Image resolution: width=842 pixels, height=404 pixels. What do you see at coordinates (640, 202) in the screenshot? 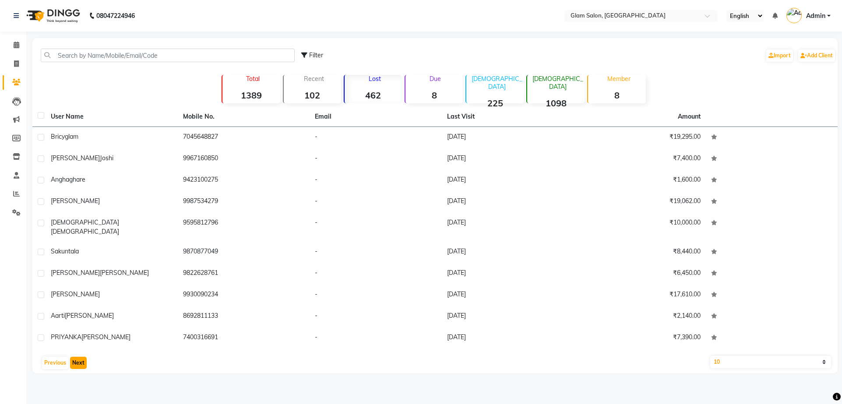
I see `td: ₹19,062.00` at bounding box center [640, 202].